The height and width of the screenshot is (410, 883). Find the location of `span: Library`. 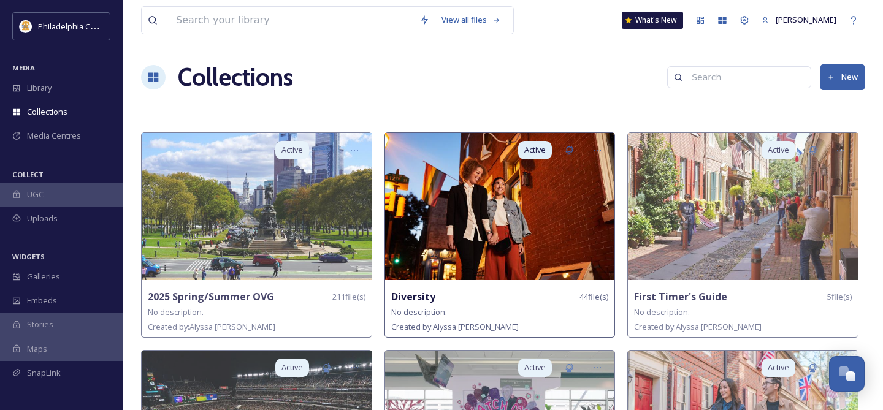

span: Library is located at coordinates (39, 88).